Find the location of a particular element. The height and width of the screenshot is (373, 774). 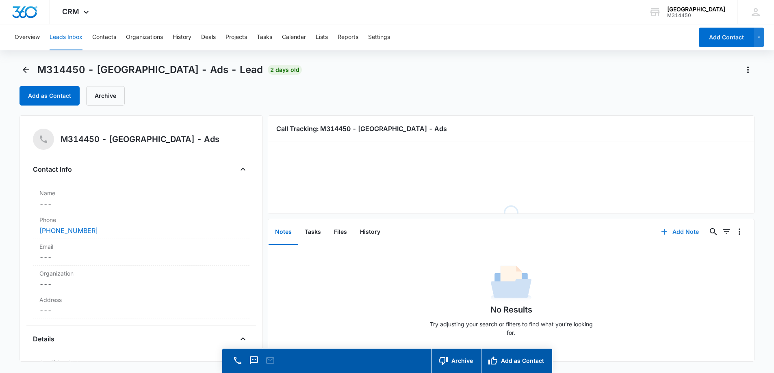

button: Search... is located at coordinates (713, 232).